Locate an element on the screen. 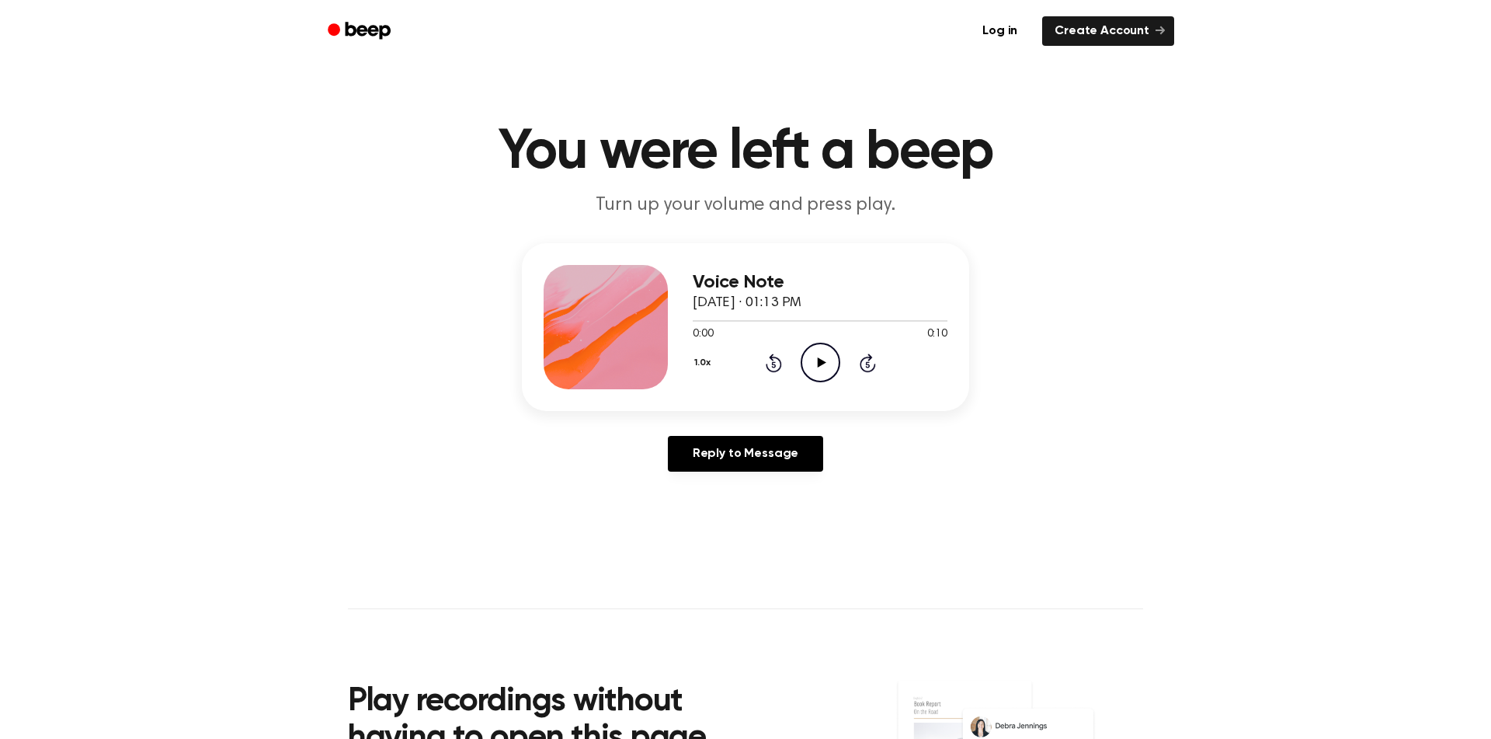 This screenshot has height=739, width=1491. a: Beep is located at coordinates (360, 31).